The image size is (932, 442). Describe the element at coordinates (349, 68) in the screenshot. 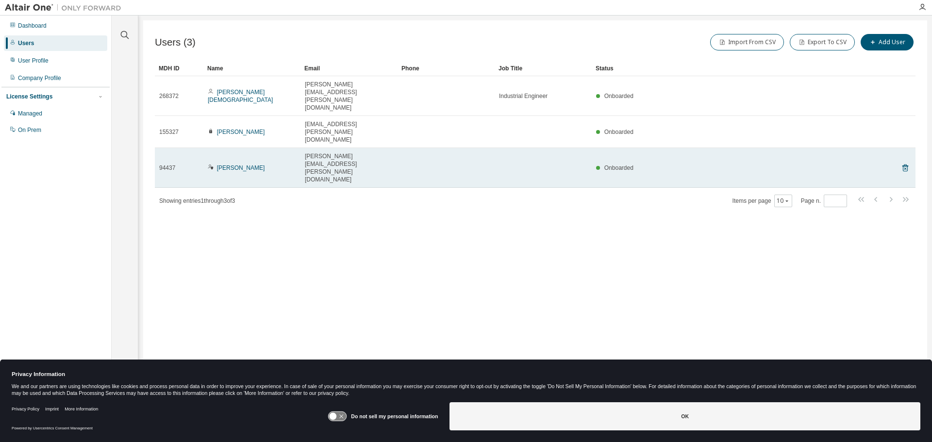

I see `div: Email` at that location.